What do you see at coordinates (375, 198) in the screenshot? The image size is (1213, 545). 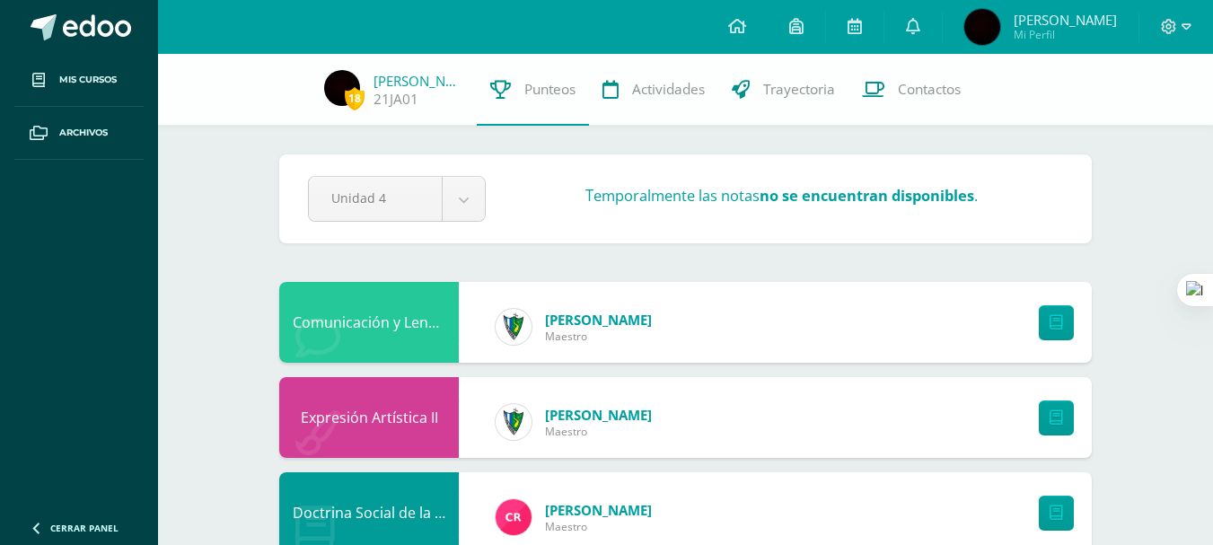 I see `span: Unidad 4` at bounding box center [375, 198].